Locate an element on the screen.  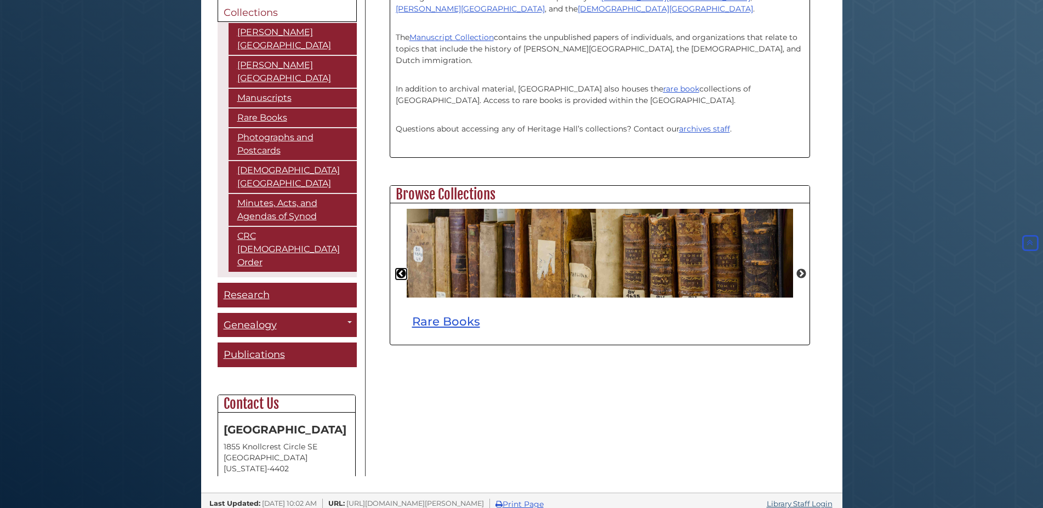
a: archives staff is located at coordinates (704, 129).